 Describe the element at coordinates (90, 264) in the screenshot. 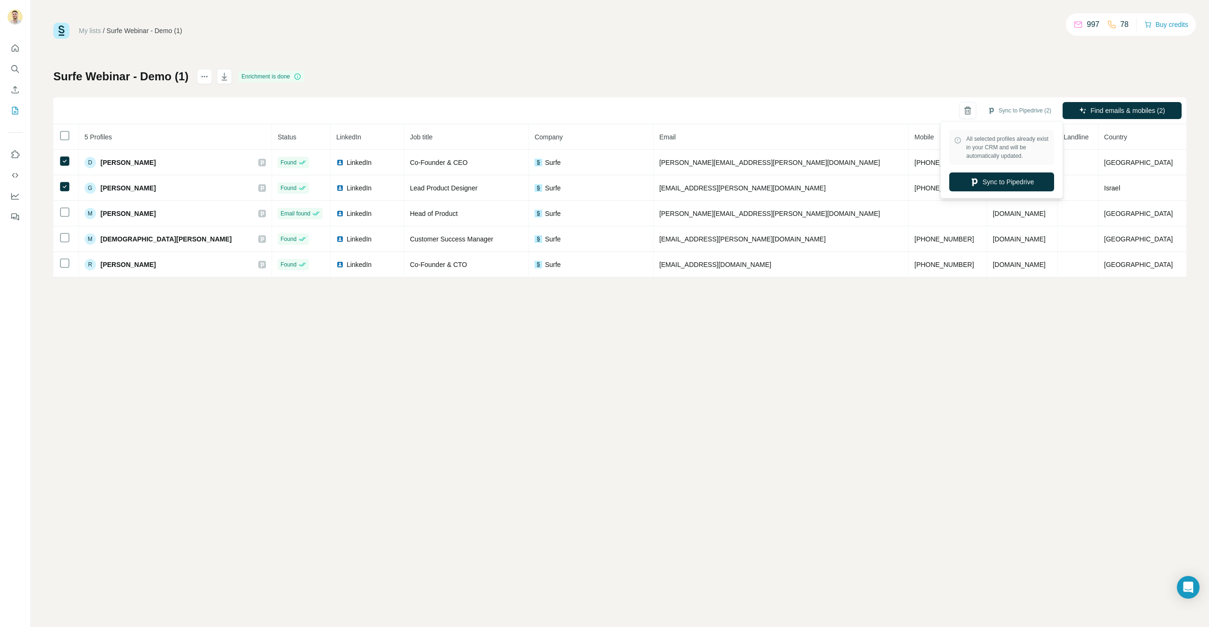

I see `div: R` at that location.